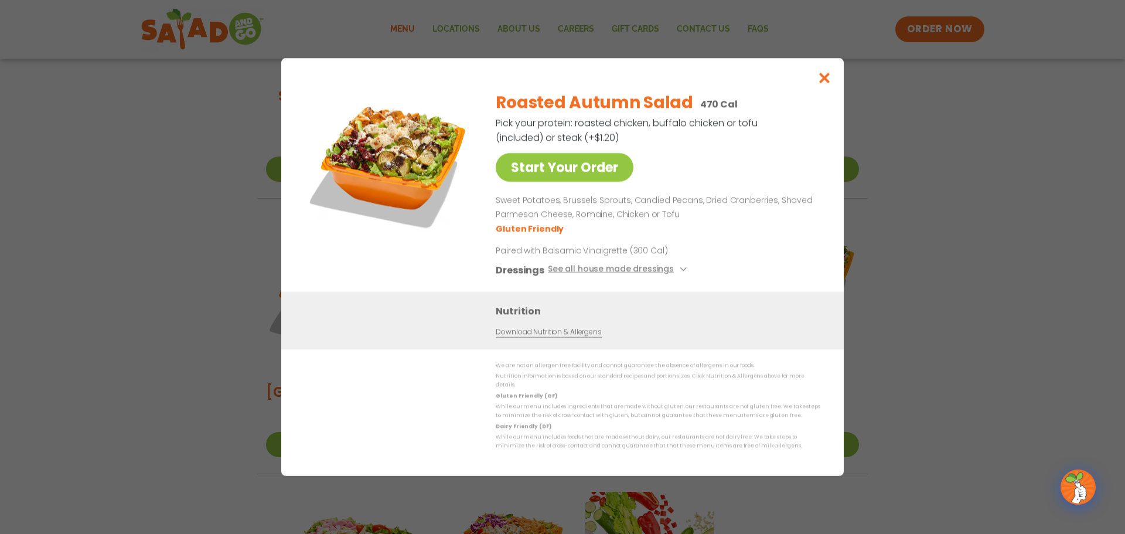 The image size is (1125, 534). What do you see at coordinates (530, 229) in the screenshot?
I see `li: Gluten Friendly` at bounding box center [530, 229].